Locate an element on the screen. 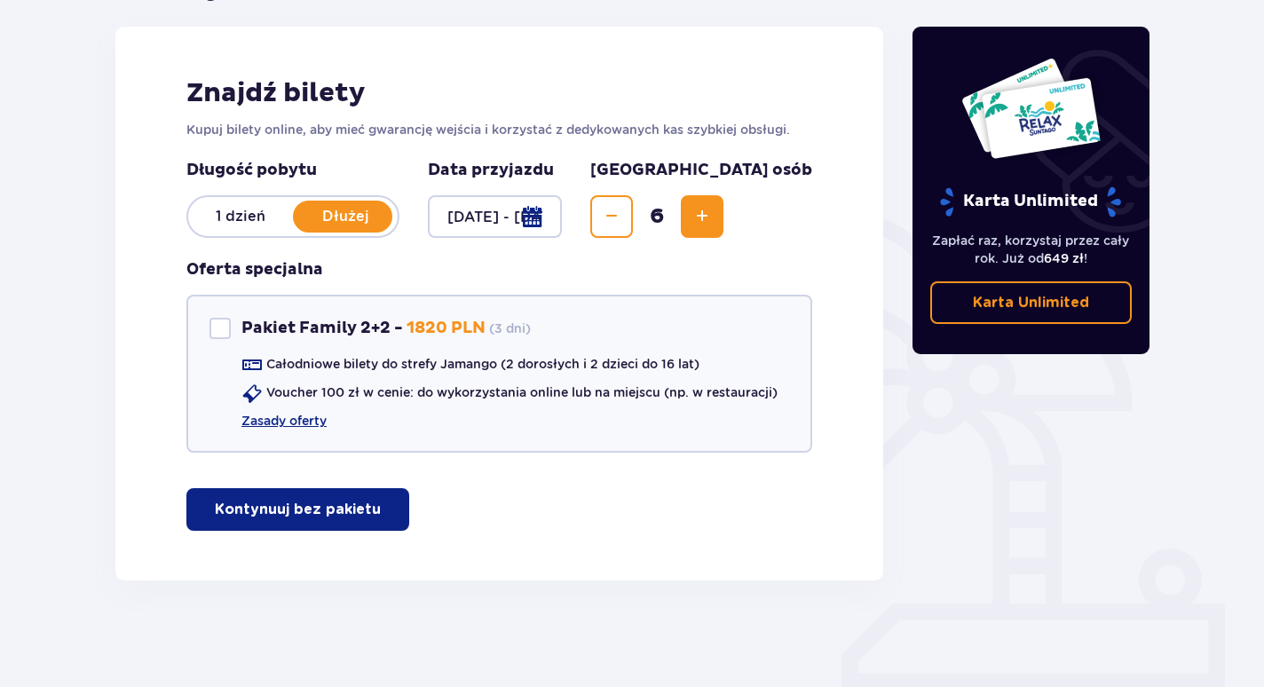 This screenshot has height=687, width=1264. p: ( 3 dni ) is located at coordinates (510, 328).